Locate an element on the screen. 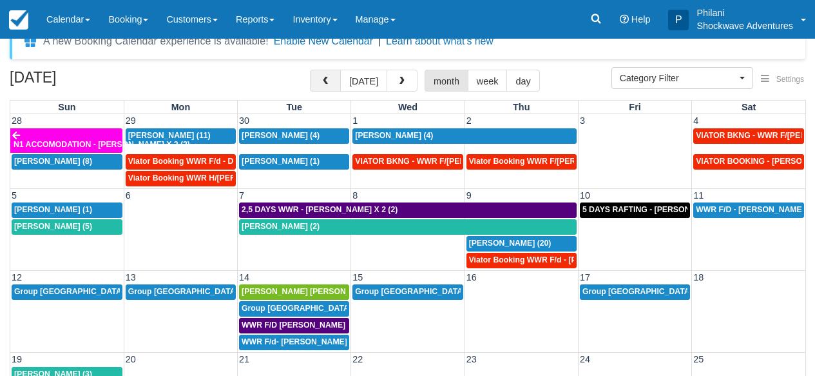 Image resolution: width=815 pixels, height=376 pixels. span: 23 is located at coordinates (472, 359).